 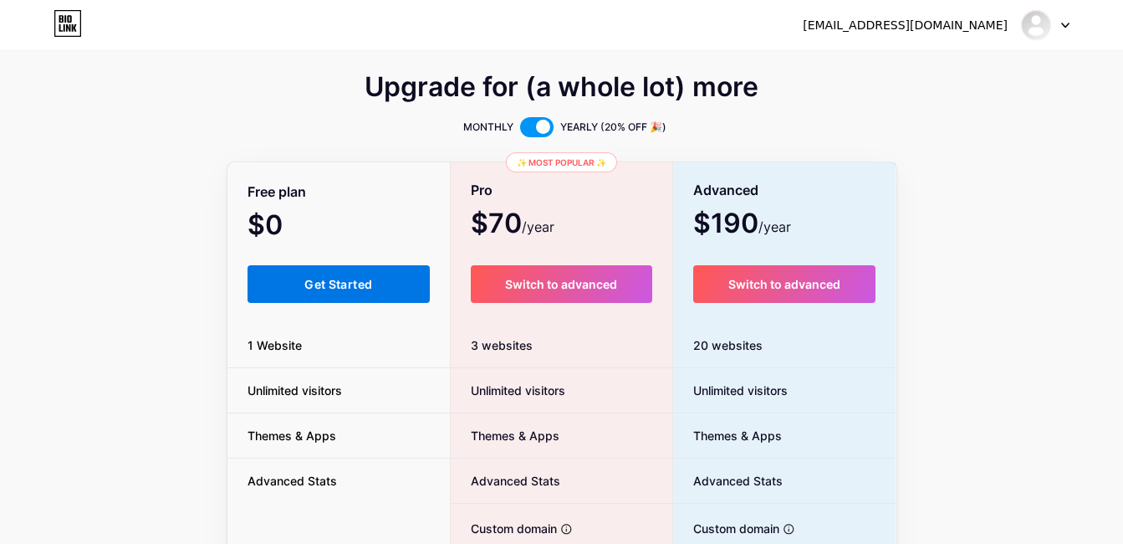 What do you see at coordinates (339, 284) in the screenshot?
I see `button: Get Started` at bounding box center [339, 284].